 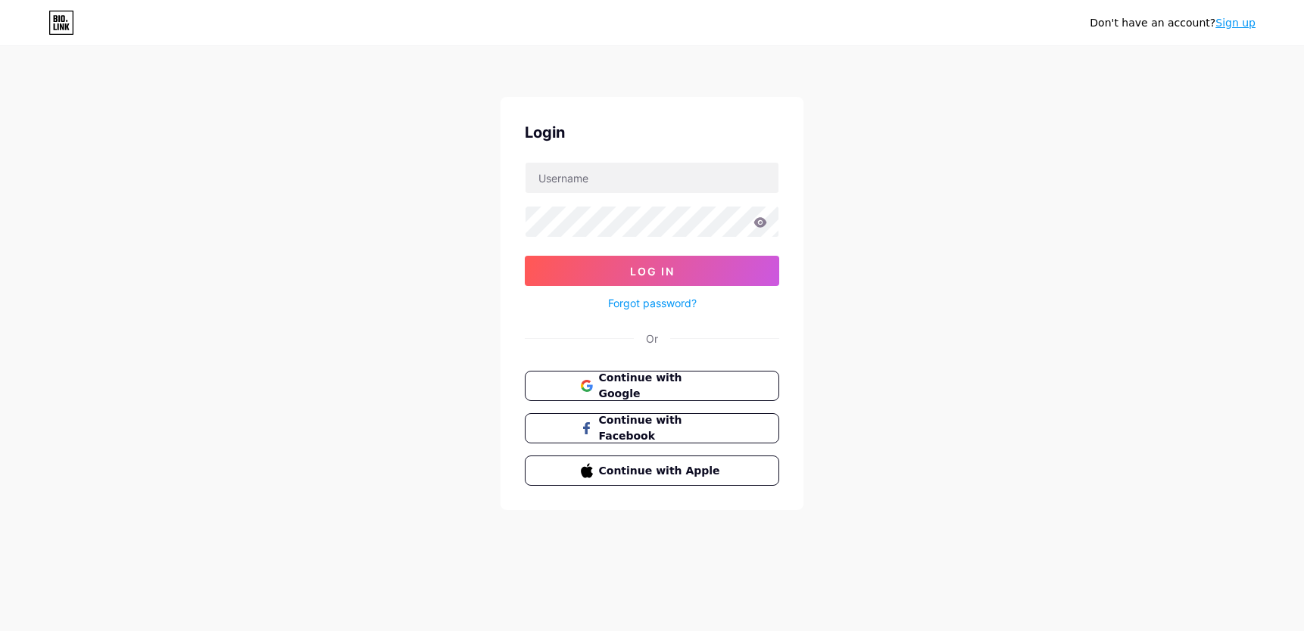 I want to click on span: Continue with Facebook, so click(x=661, y=429).